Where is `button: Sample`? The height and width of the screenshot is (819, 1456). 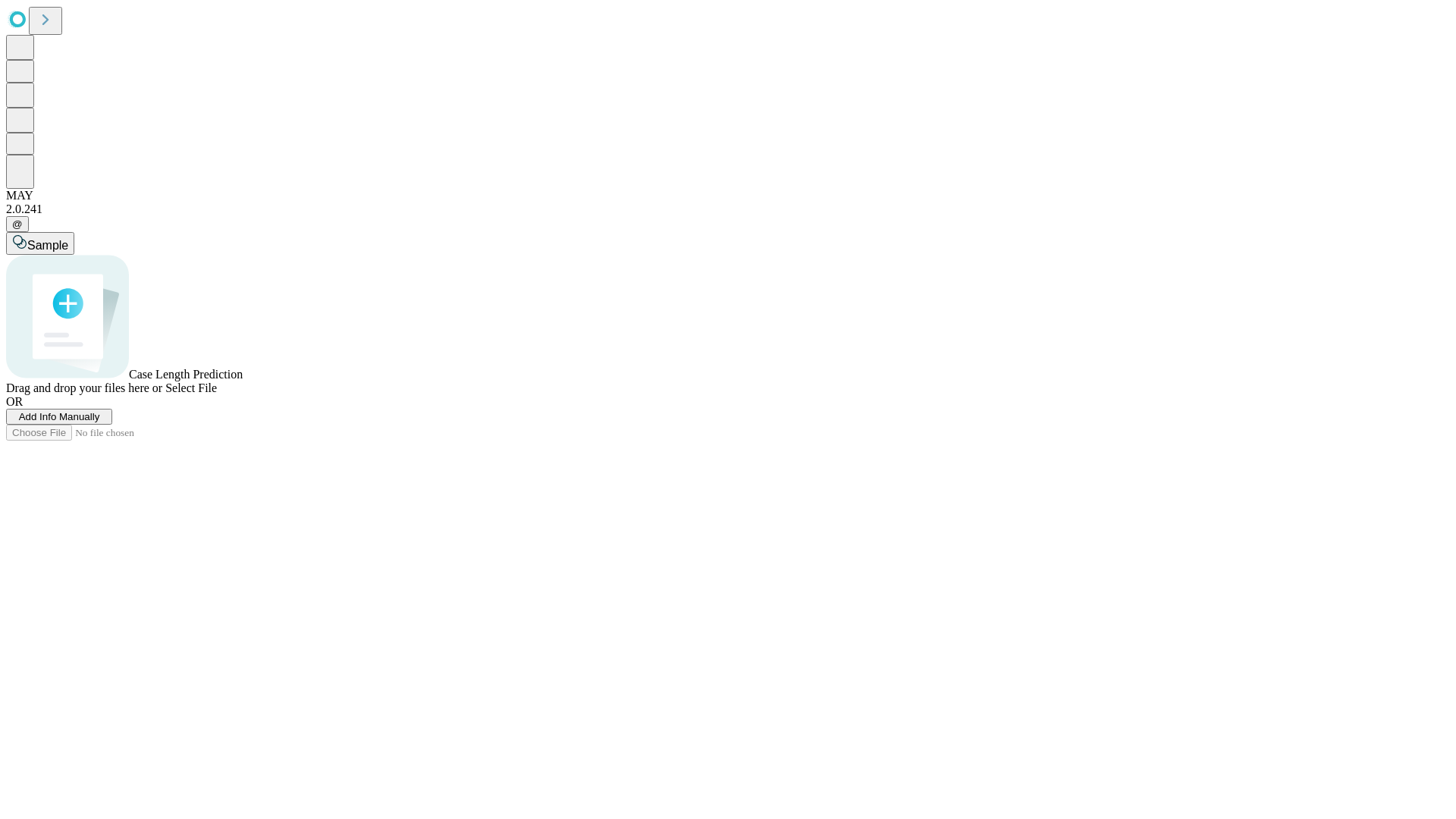
button: Sample is located at coordinates (40, 244).